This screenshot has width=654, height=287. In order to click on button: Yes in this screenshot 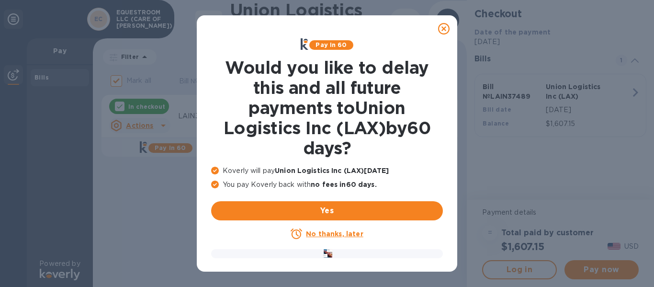, I will do `click(327, 211)`.